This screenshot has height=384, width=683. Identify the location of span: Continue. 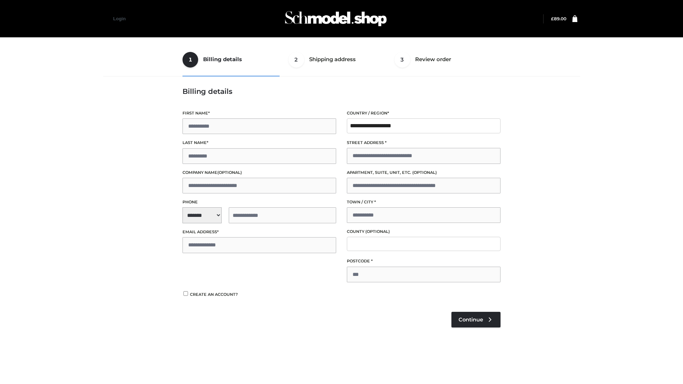
(470, 320).